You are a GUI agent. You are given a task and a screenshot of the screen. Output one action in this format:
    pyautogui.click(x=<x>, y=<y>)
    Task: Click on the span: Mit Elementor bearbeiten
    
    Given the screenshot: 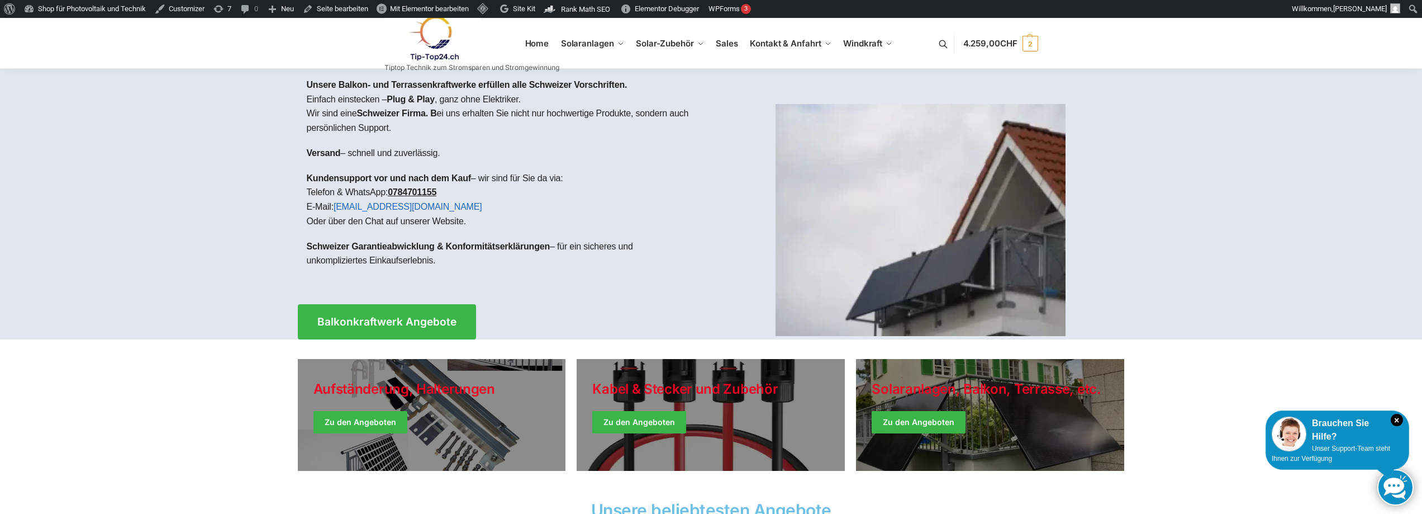 What is the action you would take?
    pyautogui.click(x=429, y=8)
    